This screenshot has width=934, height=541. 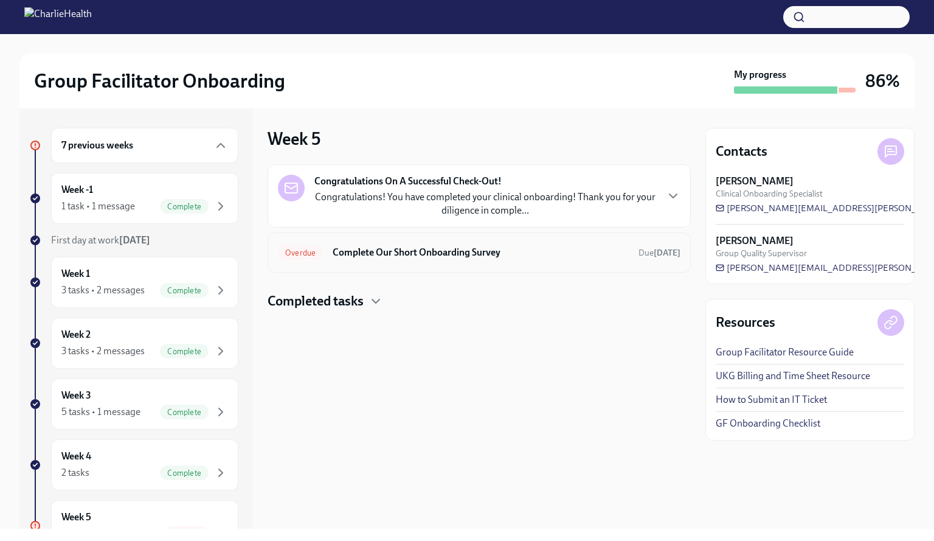 What do you see at coordinates (316, 301) in the screenshot?
I see `h4: Completed tasks` at bounding box center [316, 301].